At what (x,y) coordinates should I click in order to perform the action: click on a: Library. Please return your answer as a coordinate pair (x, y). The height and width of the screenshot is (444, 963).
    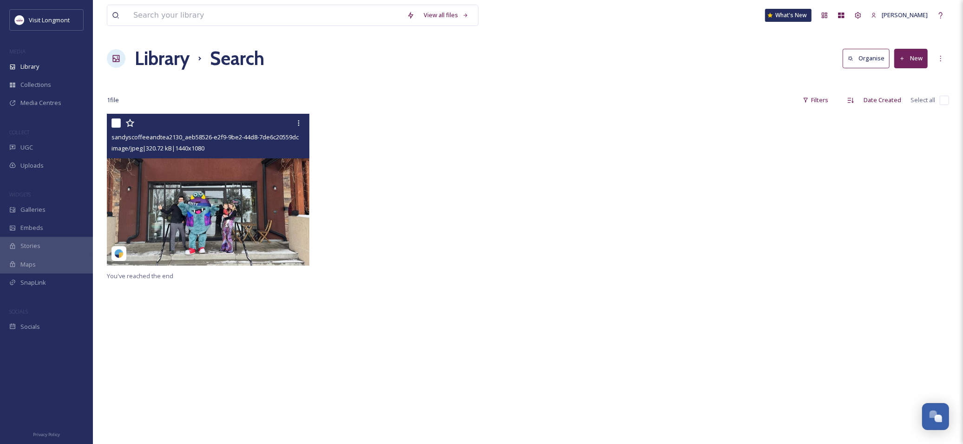
    Looking at the image, I should click on (162, 59).